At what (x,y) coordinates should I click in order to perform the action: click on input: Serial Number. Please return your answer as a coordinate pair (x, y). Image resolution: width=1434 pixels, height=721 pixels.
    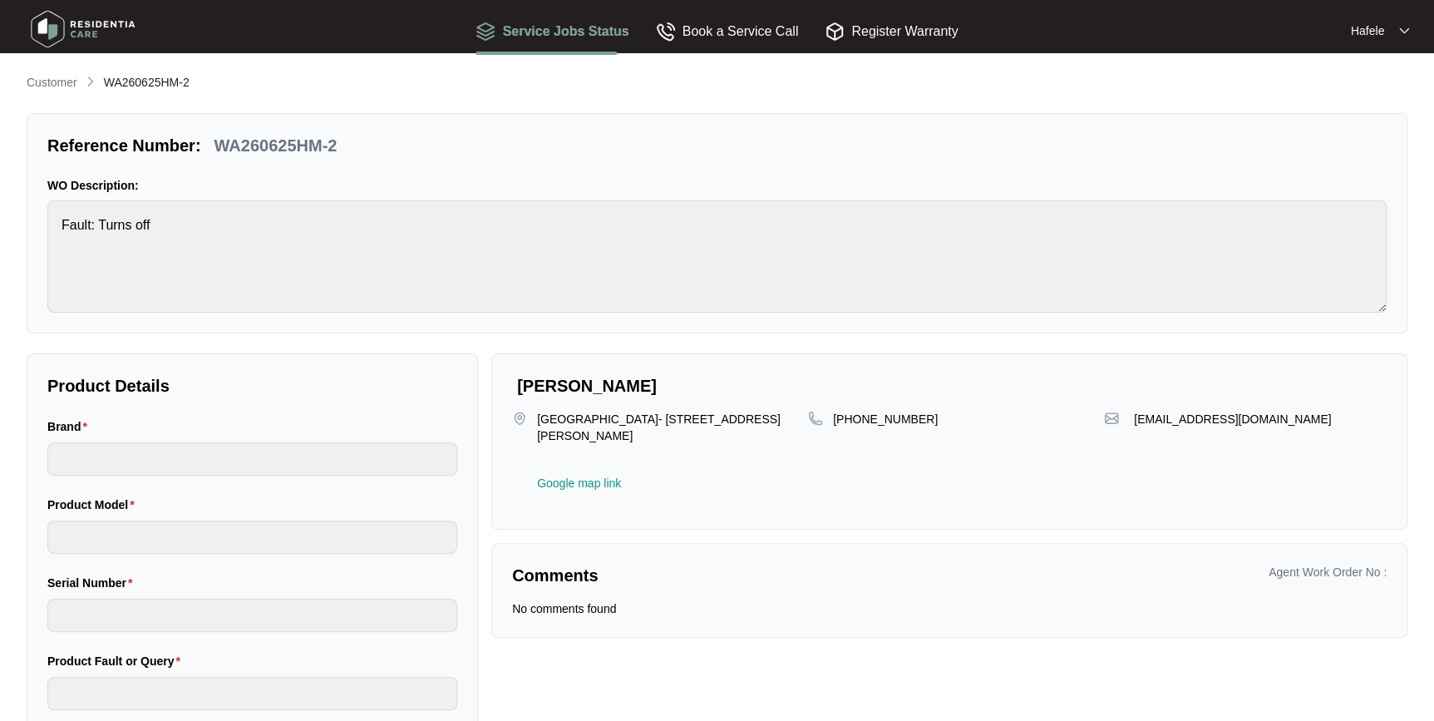
    Looking at the image, I should click on (252, 615).